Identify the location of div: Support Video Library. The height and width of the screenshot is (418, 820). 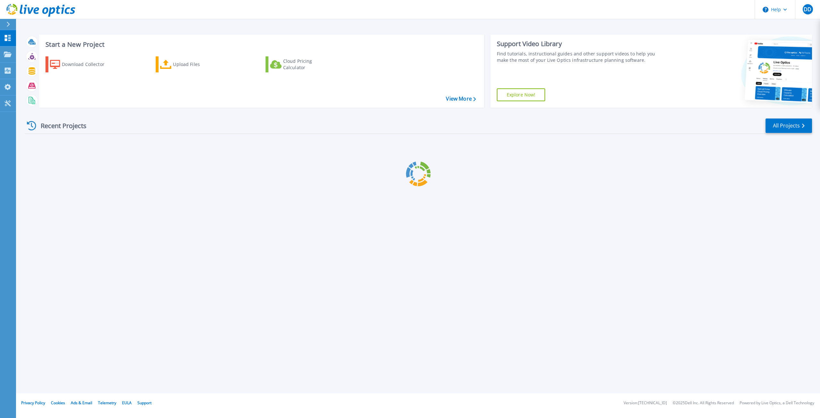
(580, 44).